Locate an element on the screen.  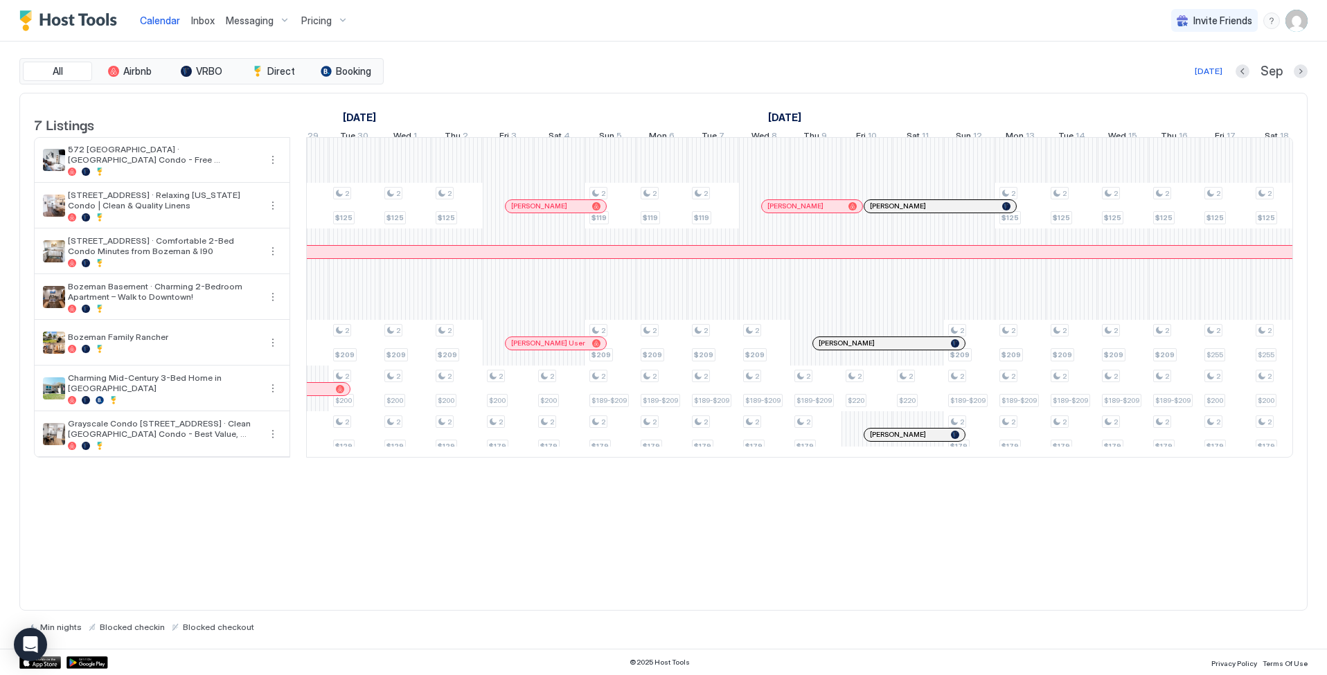
span: Terms Of Use is located at coordinates (1285, 664).